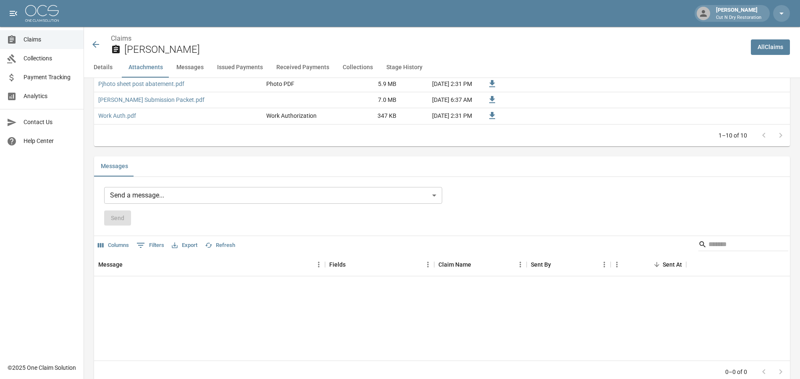 This screenshot has height=379, width=800. Describe the element at coordinates (103, 68) in the screenshot. I see `button: Details` at that location.